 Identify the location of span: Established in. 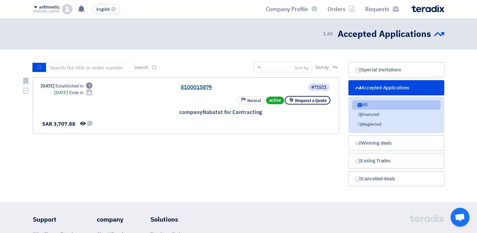
(69, 86).